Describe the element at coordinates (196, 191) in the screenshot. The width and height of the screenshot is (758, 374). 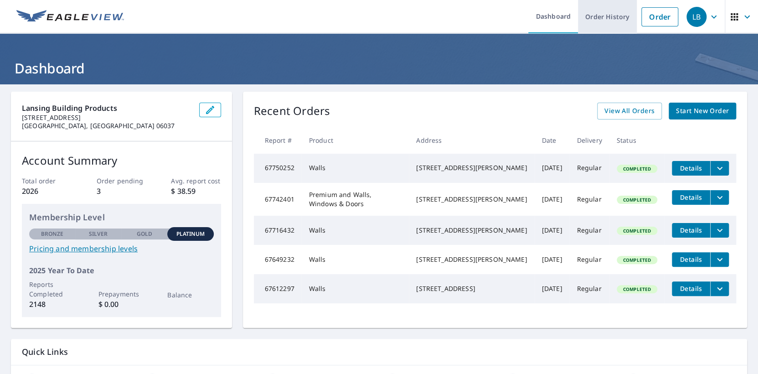
I see `p: $ 38.59` at that location.